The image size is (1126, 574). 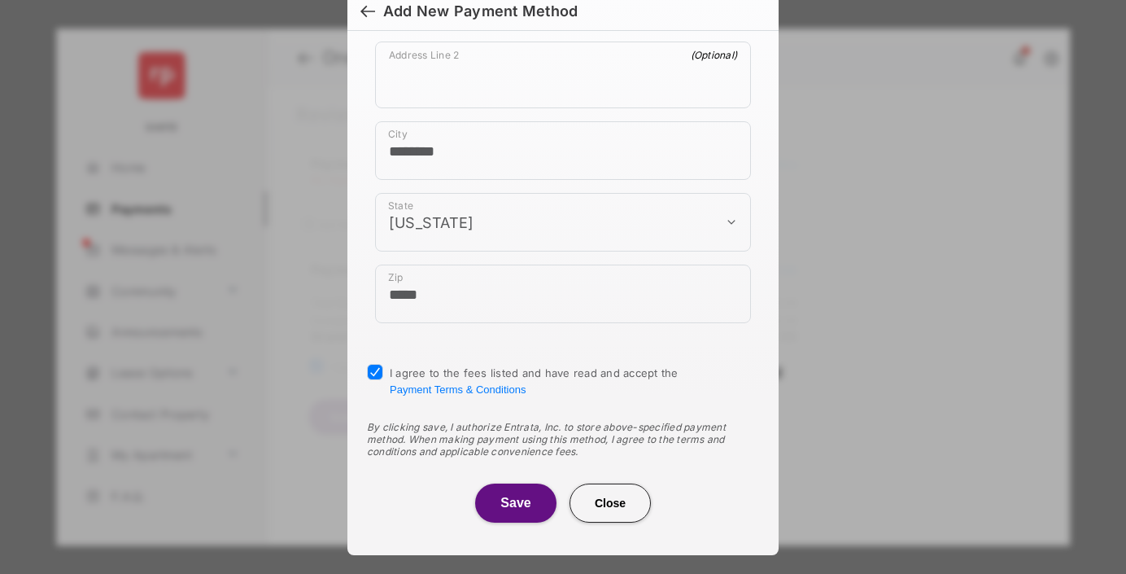 I want to click on button: Close, so click(x=610, y=503).